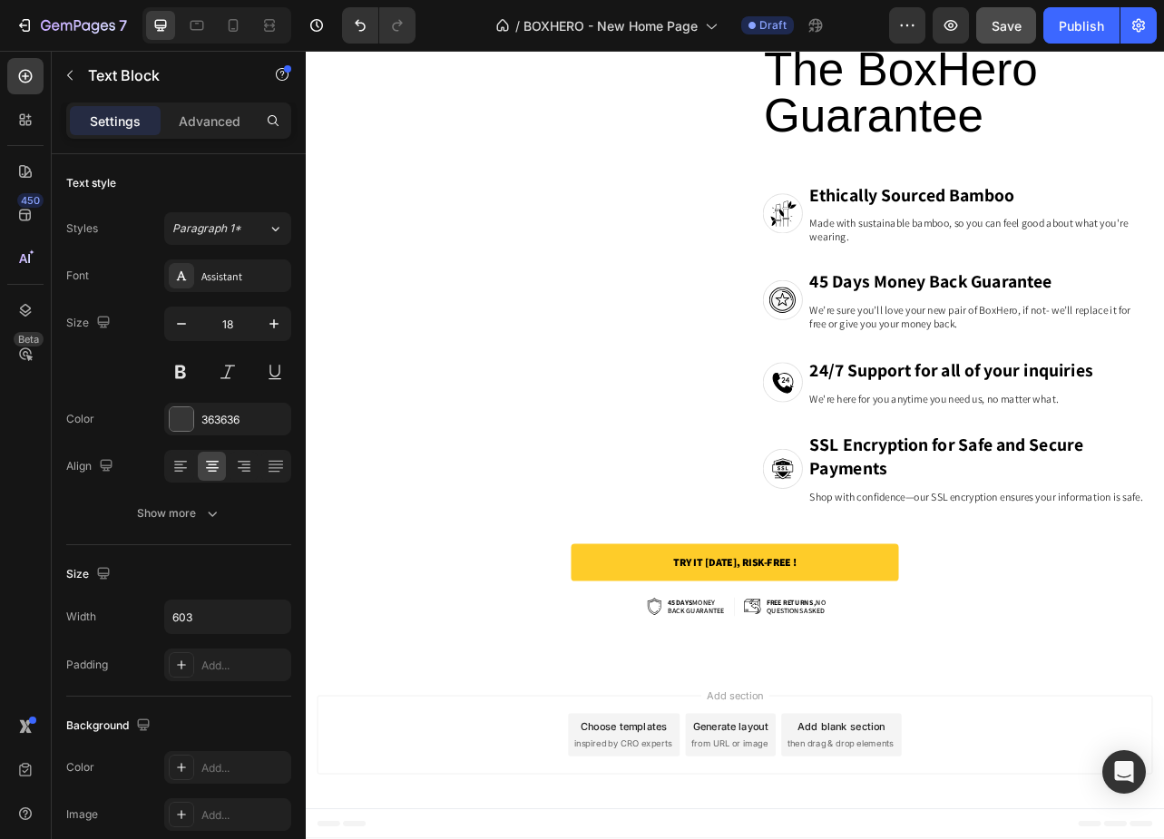 This screenshot has height=839, width=1164. Describe the element at coordinates (207, 229) in the screenshot. I see `span: Paragraph 1*` at that location.